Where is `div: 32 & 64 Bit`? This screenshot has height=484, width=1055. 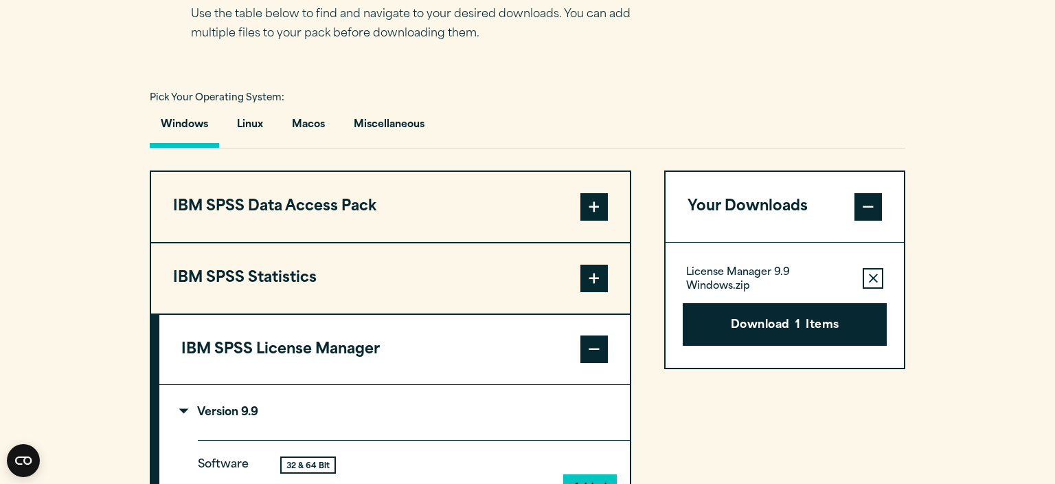 div: 32 & 64 Bit is located at coordinates (308, 464).